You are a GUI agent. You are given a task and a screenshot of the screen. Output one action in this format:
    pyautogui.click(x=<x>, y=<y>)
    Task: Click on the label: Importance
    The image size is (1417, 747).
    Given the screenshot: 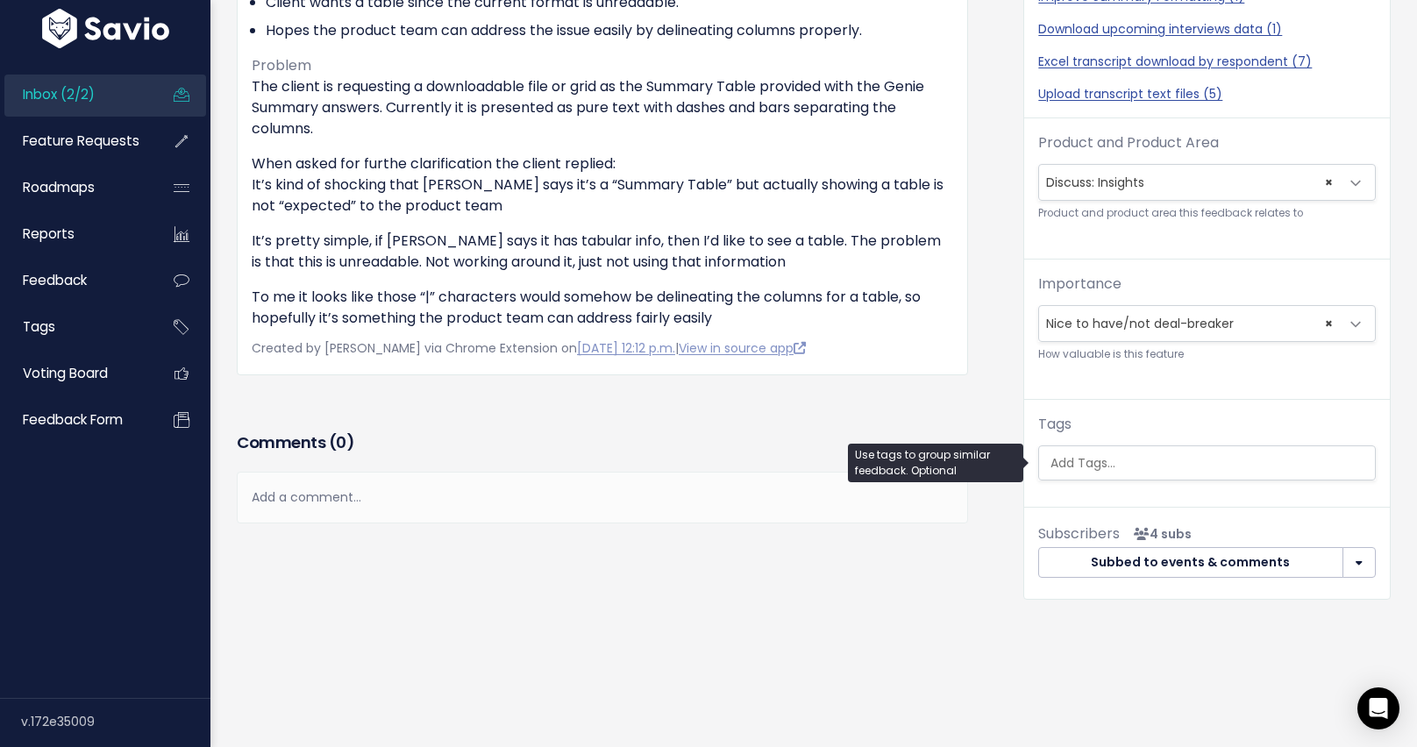 What is the action you would take?
    pyautogui.click(x=1079, y=284)
    